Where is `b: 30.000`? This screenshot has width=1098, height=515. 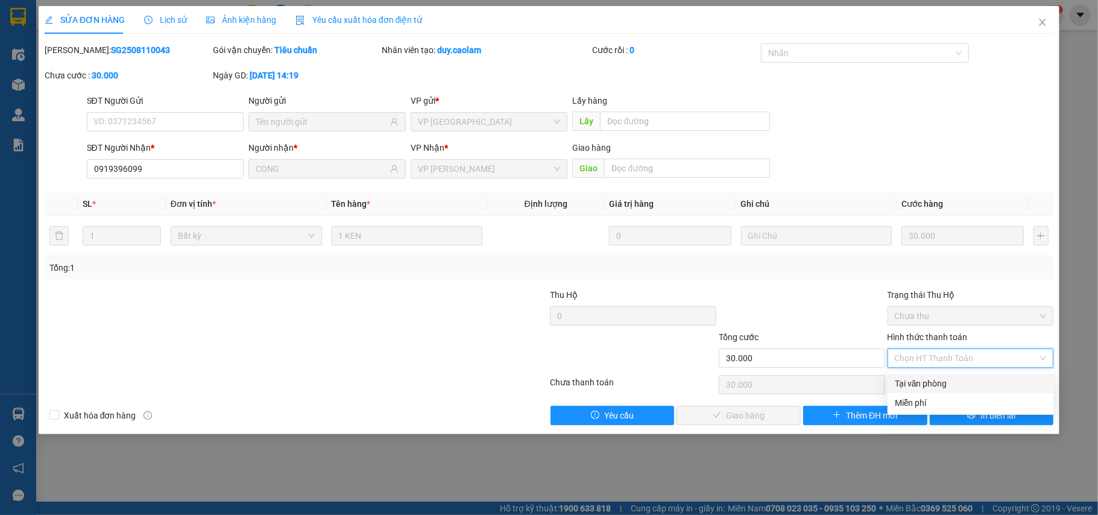 b: 30.000 is located at coordinates (105, 75).